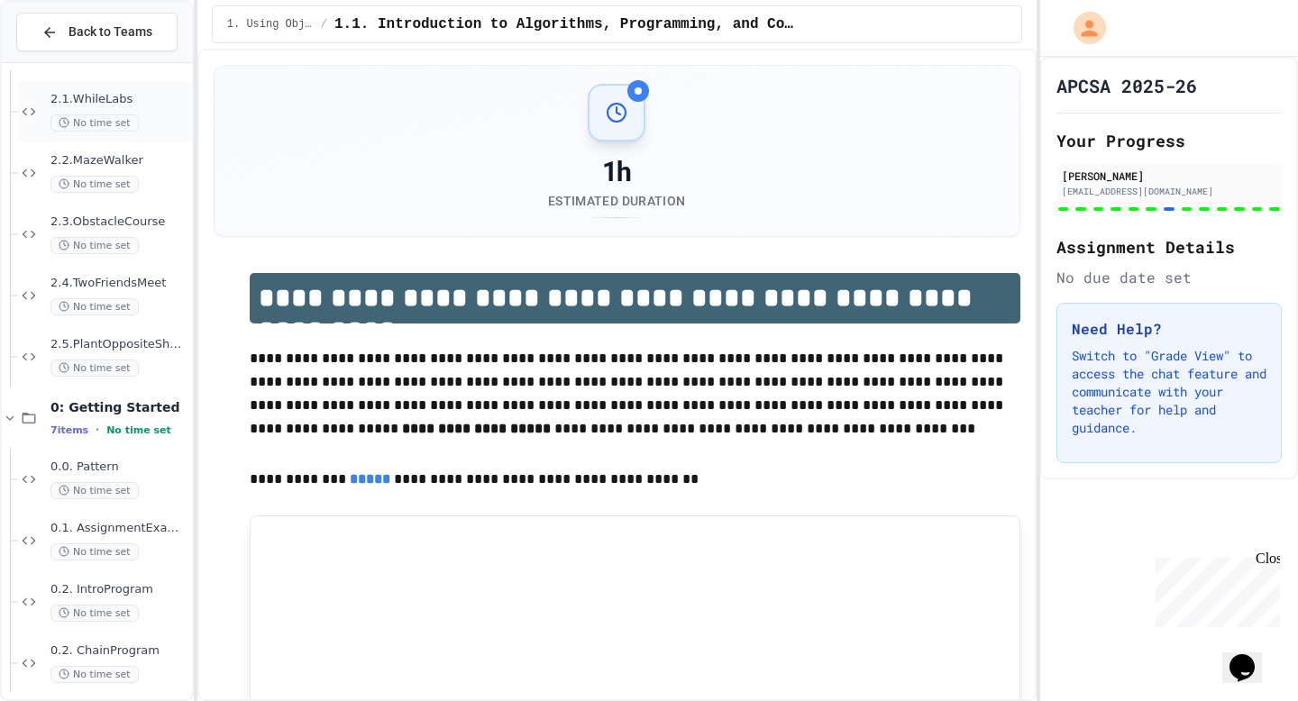 This screenshot has height=701, width=1298. What do you see at coordinates (616, 172) in the screenshot?
I see `div: 1h` at bounding box center [616, 172].